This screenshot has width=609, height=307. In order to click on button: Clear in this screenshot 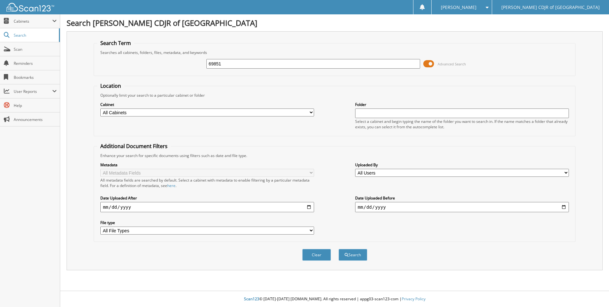, I will do `click(317, 254)`.